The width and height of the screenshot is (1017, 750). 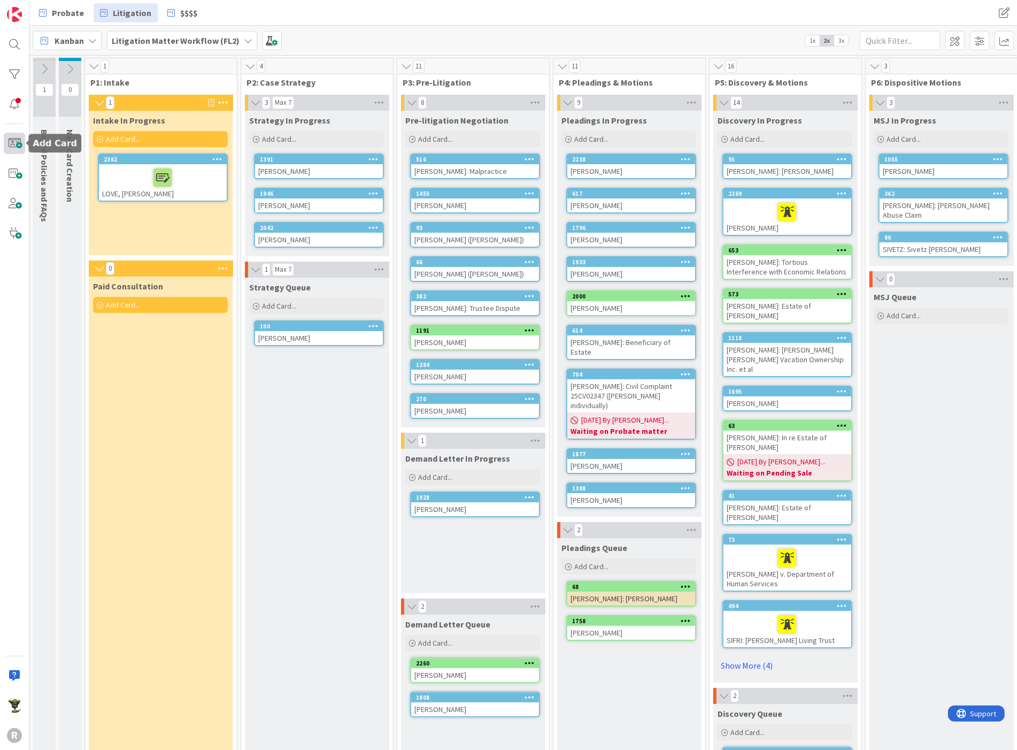 I want to click on div: 1455, so click(x=477, y=194).